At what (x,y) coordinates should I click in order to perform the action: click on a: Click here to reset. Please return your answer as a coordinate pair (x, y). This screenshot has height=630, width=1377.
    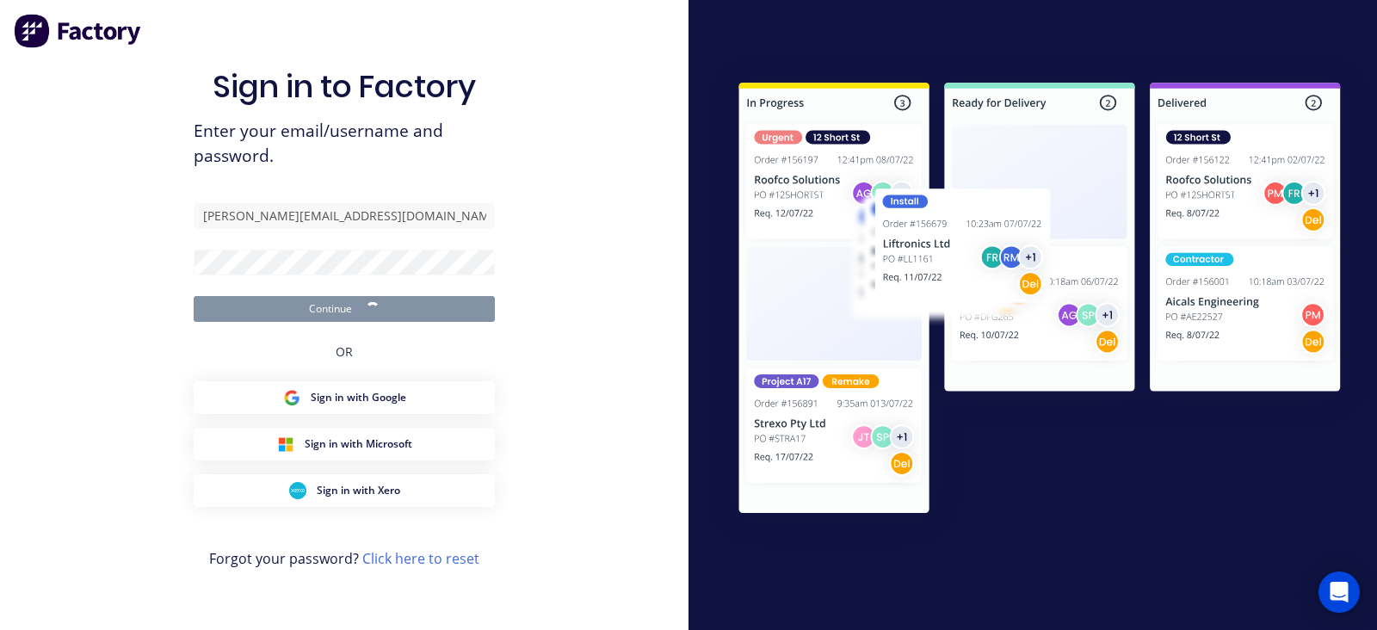
    Looking at the image, I should click on (421, 559).